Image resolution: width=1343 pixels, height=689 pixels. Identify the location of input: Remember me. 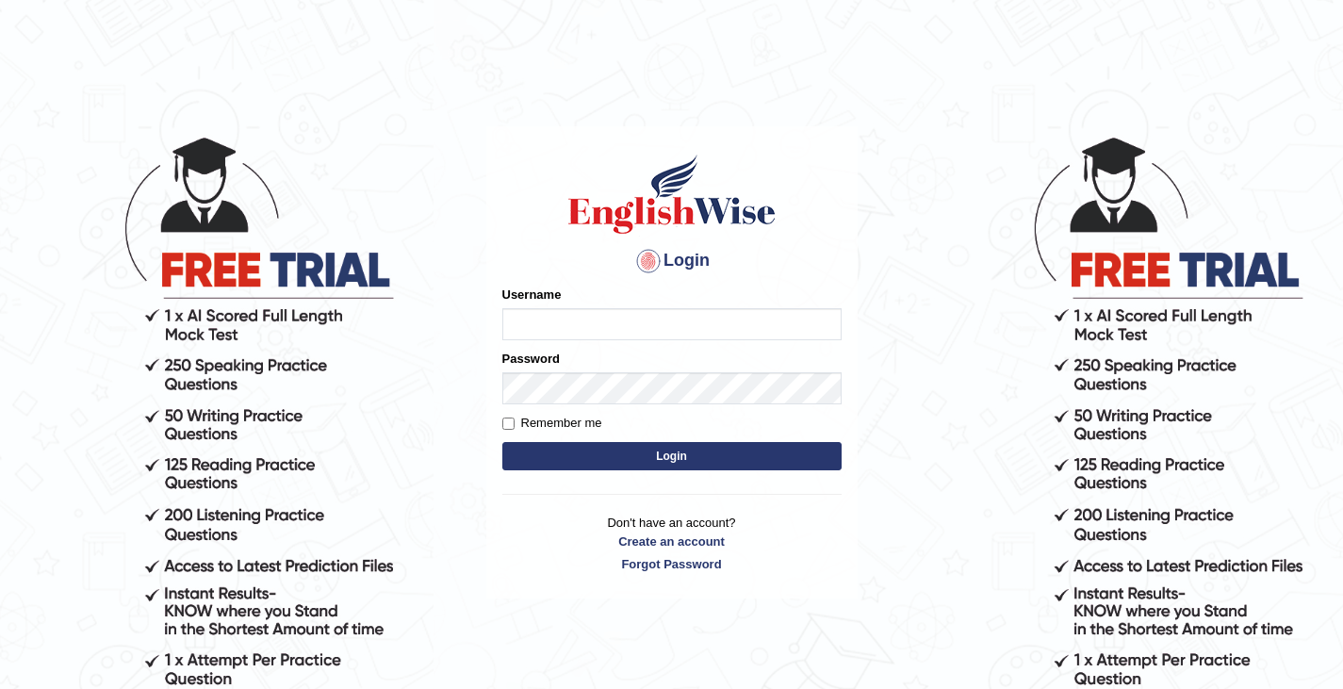
(508, 423).